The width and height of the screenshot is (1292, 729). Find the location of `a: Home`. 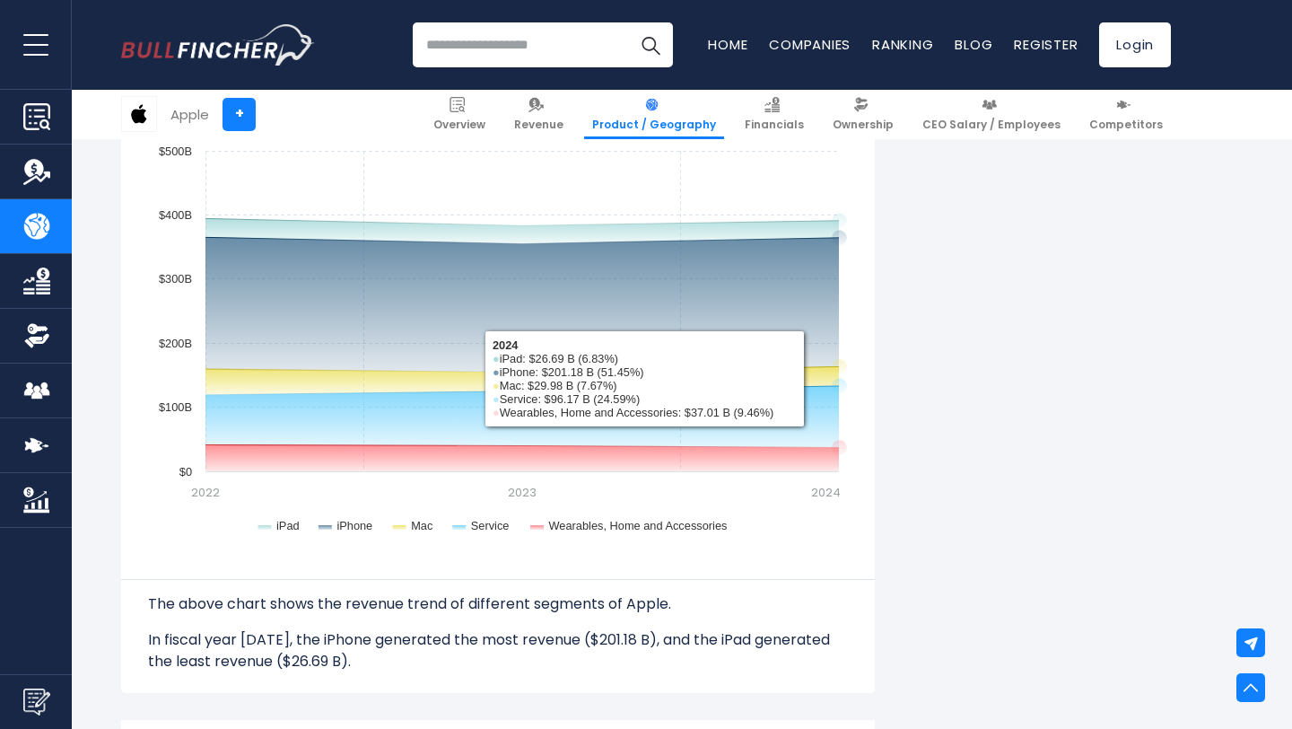

a: Home is located at coordinates (728, 44).